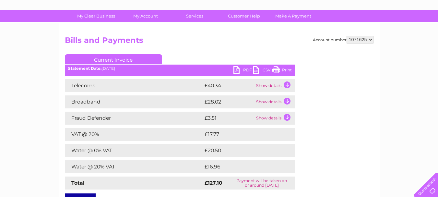 The image size is (438, 197). I want to click on a: My Account, so click(145, 16).